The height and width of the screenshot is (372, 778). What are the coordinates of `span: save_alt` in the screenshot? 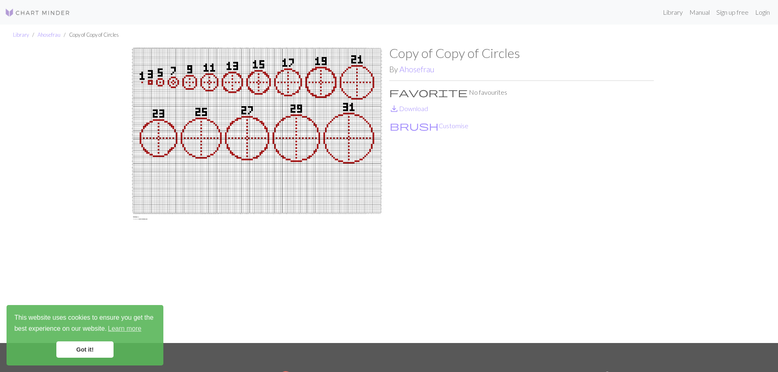 It's located at (394, 109).